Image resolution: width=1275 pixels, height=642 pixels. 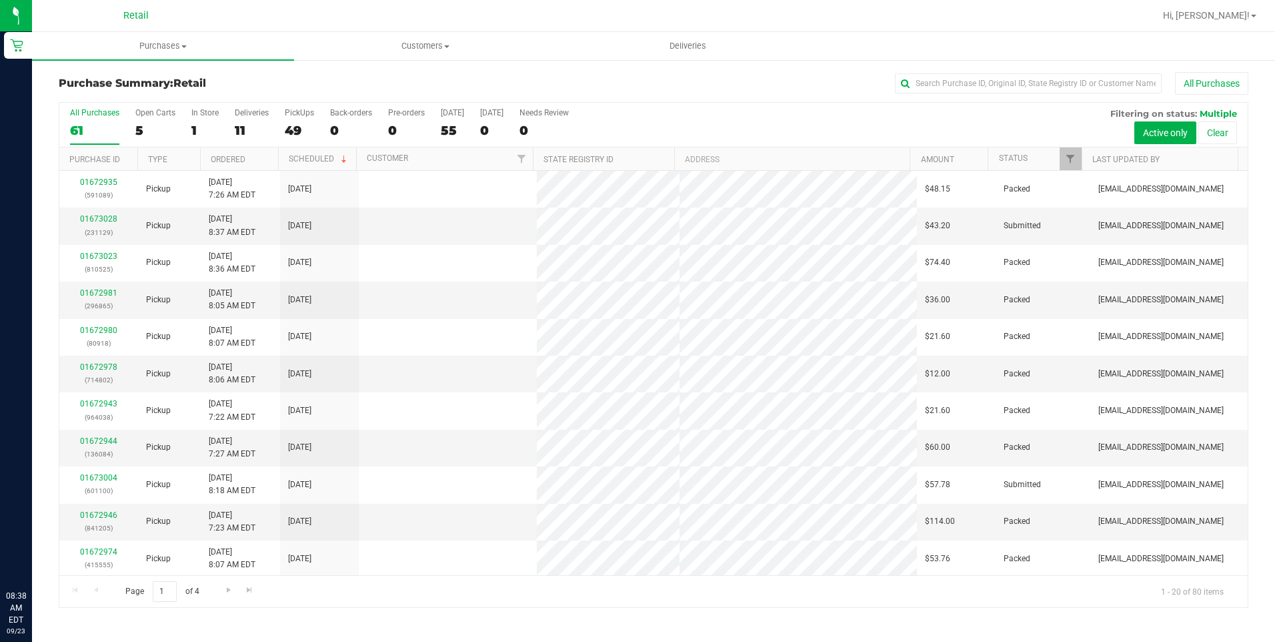 I want to click on a: 01673023, so click(x=99, y=256).